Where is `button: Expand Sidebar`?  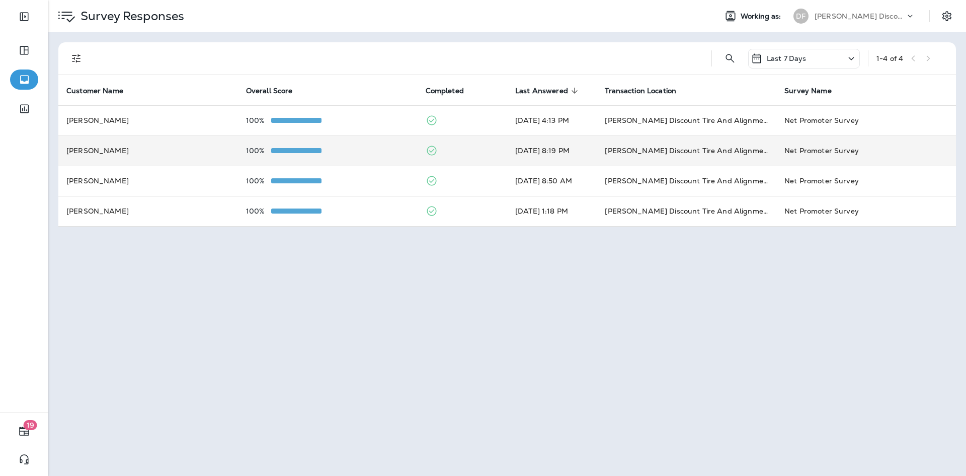 button: Expand Sidebar is located at coordinates (24, 17).